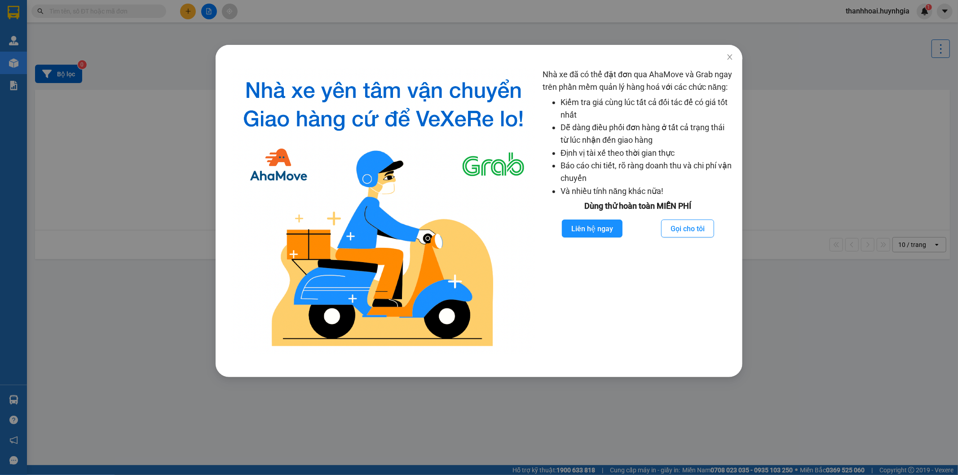  What do you see at coordinates (638, 206) in the screenshot?
I see `div: Dùng thử hoàn toàn MIỄN PHÍ` at bounding box center [638, 206].